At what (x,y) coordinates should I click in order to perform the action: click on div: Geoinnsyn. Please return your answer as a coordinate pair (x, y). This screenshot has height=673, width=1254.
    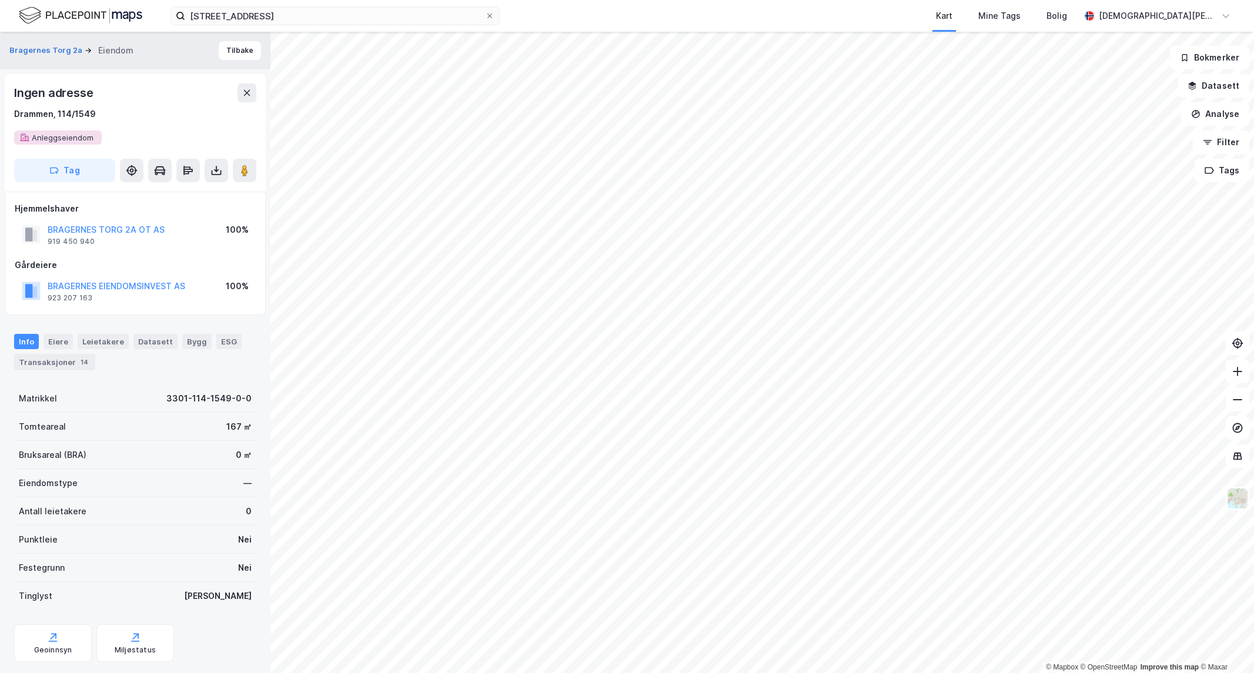
    Looking at the image, I should click on (53, 650).